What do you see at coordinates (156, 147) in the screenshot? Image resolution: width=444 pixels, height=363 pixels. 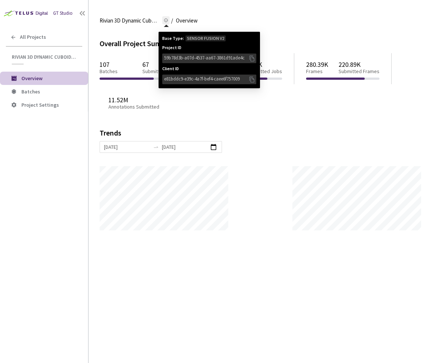 I see `span: swap-right` at bounding box center [156, 147].